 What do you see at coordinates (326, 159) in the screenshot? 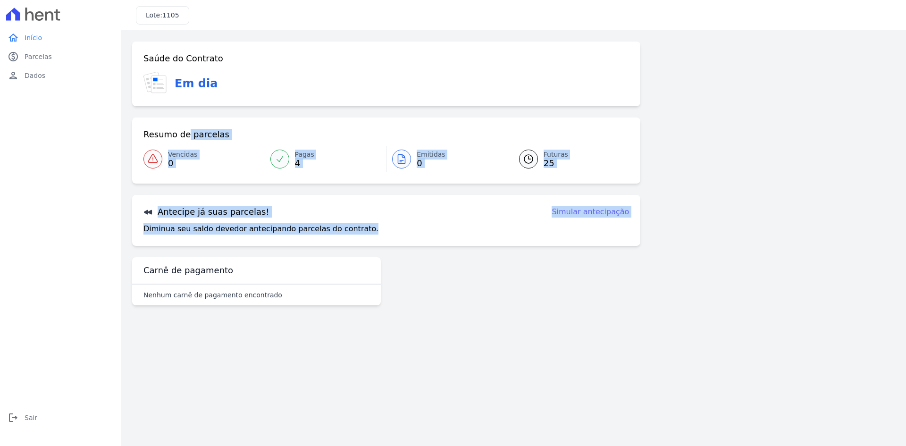
I see `a: Pagas 4` at bounding box center [326, 159].